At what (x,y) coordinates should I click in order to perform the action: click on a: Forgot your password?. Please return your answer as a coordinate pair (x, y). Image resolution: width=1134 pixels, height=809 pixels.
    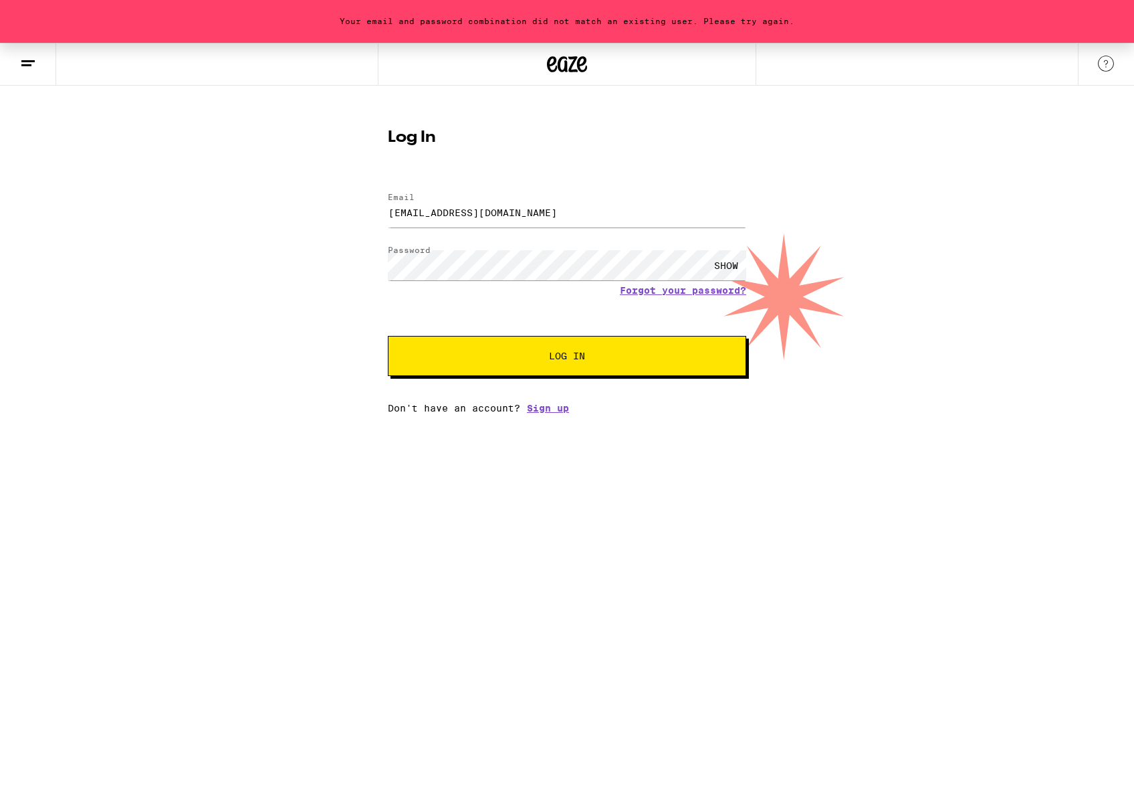
    Looking at the image, I should click on (683, 290).